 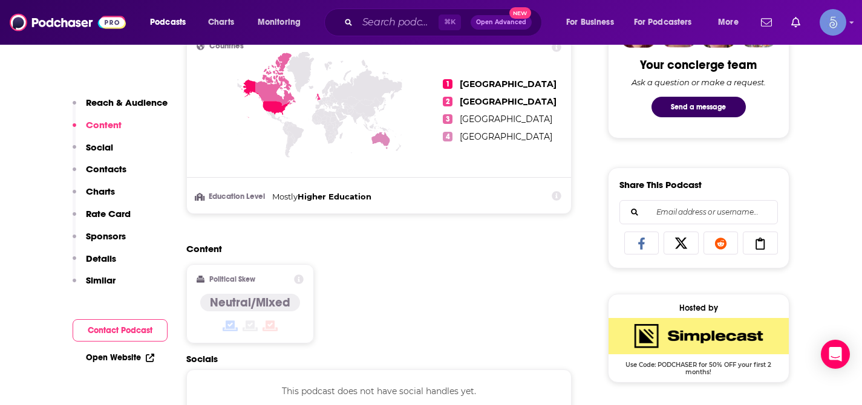 I want to click on div: Hosted by, so click(x=698, y=308).